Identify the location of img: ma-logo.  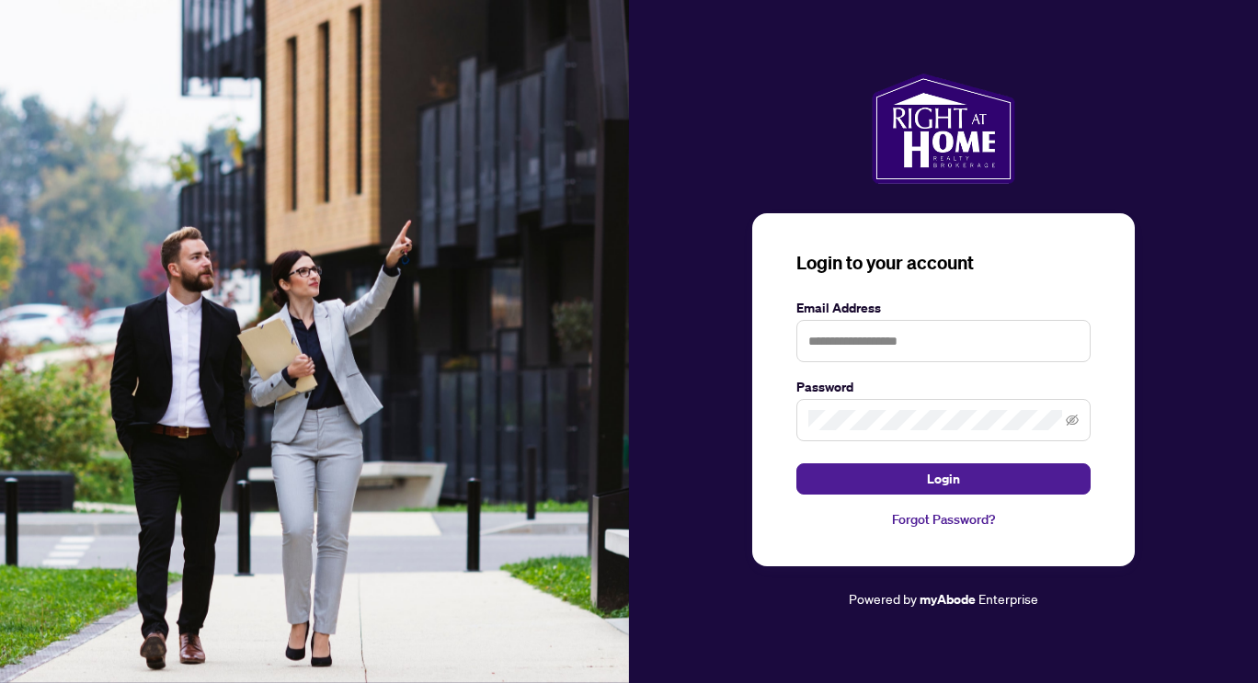
(943, 129).